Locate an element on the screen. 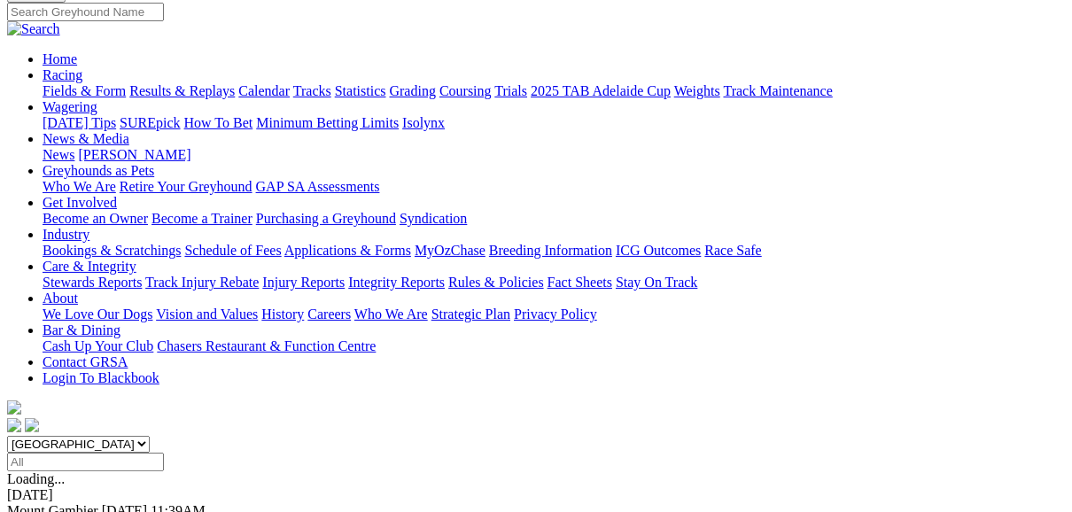 Image resolution: width=1072 pixels, height=512 pixels. a: Syndication is located at coordinates (433, 218).